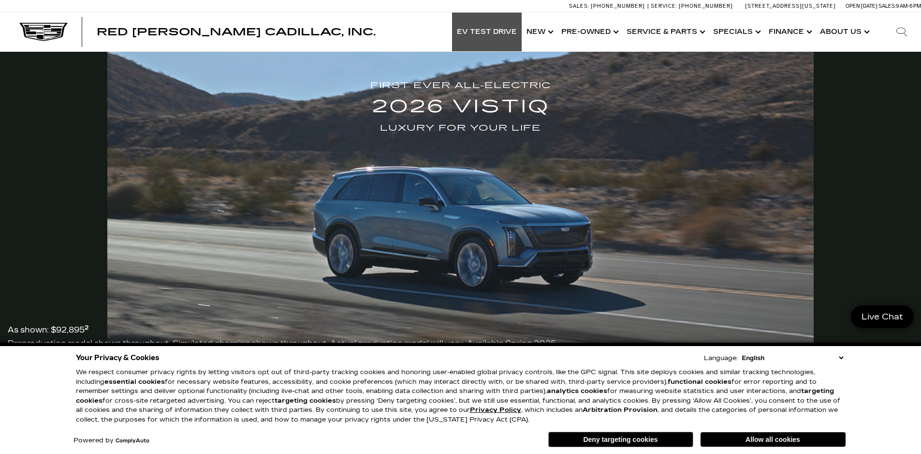 This screenshot has height=454, width=921. What do you see at coordinates (844, 32) in the screenshot?
I see `a: About Us` at bounding box center [844, 32].